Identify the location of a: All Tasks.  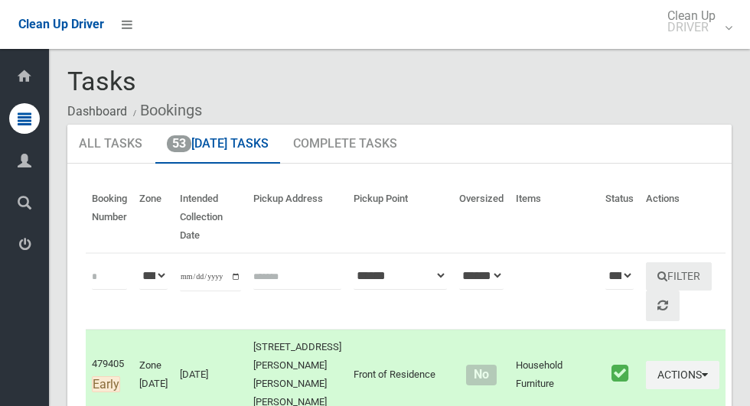
(110, 145).